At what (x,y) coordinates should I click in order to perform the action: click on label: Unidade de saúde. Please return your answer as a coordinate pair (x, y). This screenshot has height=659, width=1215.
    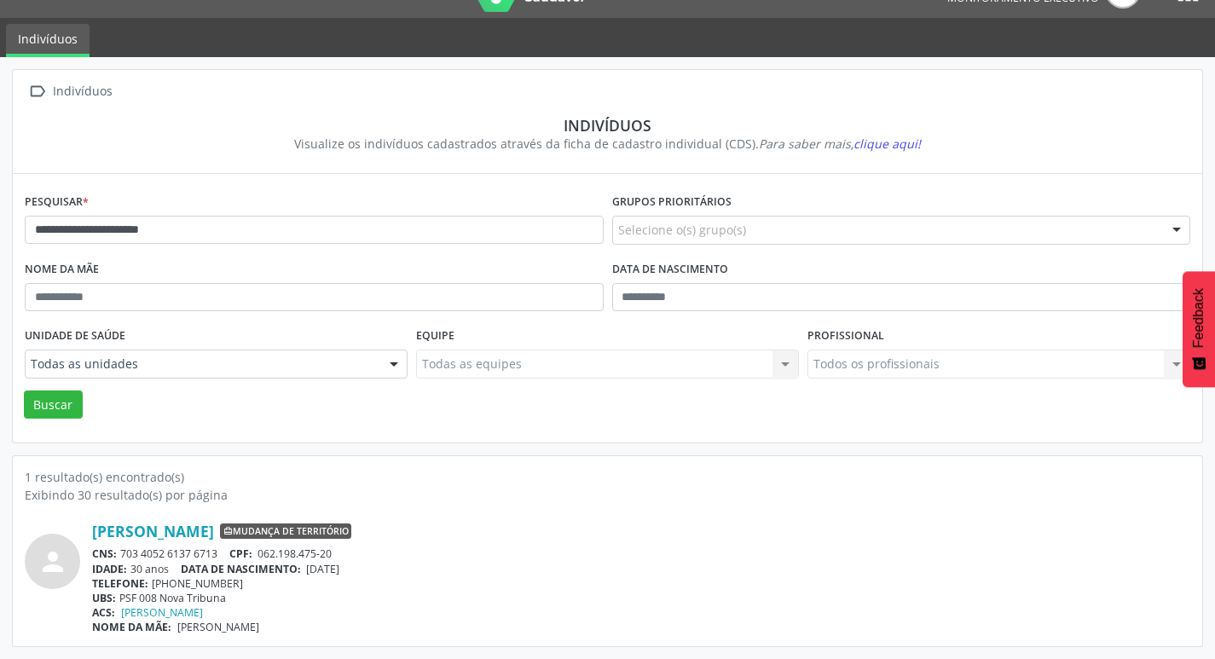
    Looking at the image, I should click on (75, 336).